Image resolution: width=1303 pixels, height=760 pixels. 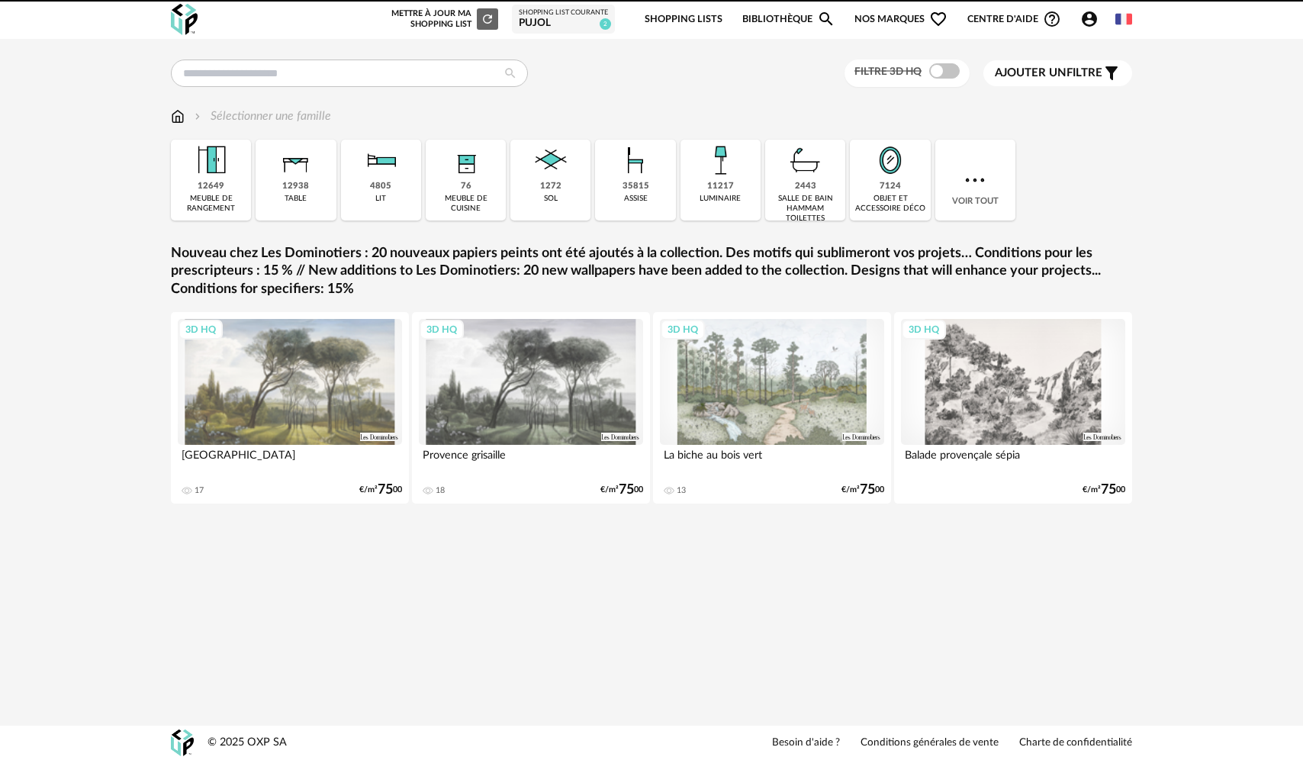 What do you see at coordinates (929, 743) in the screenshot?
I see `a: Conditions générales de vente` at bounding box center [929, 743].